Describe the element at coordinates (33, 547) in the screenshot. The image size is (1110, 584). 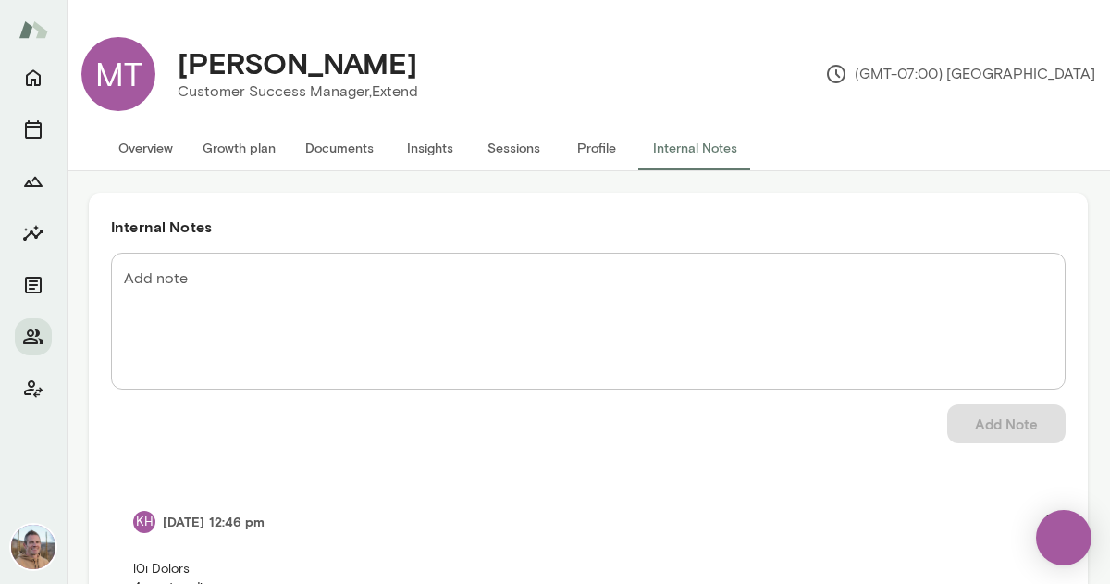
I see `img: Adam Griffin` at that location.